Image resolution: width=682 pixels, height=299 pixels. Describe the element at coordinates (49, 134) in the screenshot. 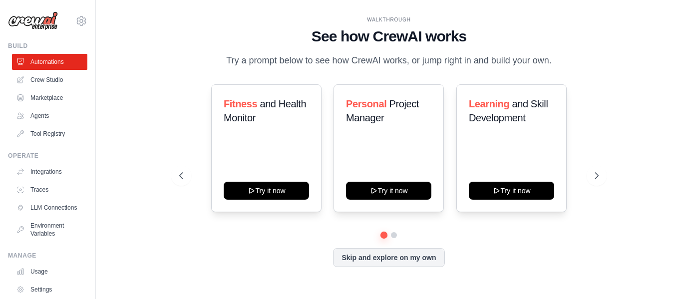

I see `a: Tool Registry` at that location.